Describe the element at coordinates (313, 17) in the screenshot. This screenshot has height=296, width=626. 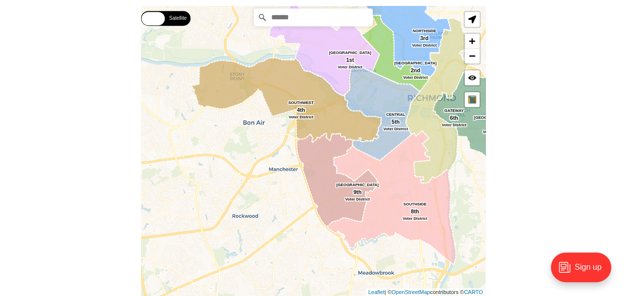
I see `input: Search` at that location.